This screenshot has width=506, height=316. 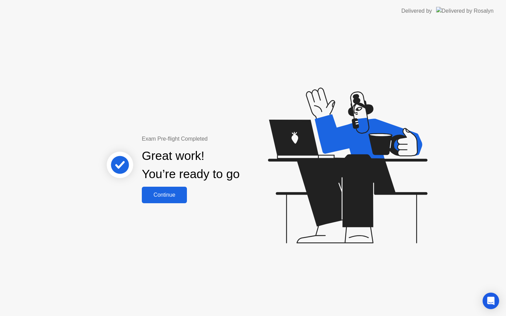 I want to click on div: Exam Pre-flight Completed, so click(x=213, y=139).